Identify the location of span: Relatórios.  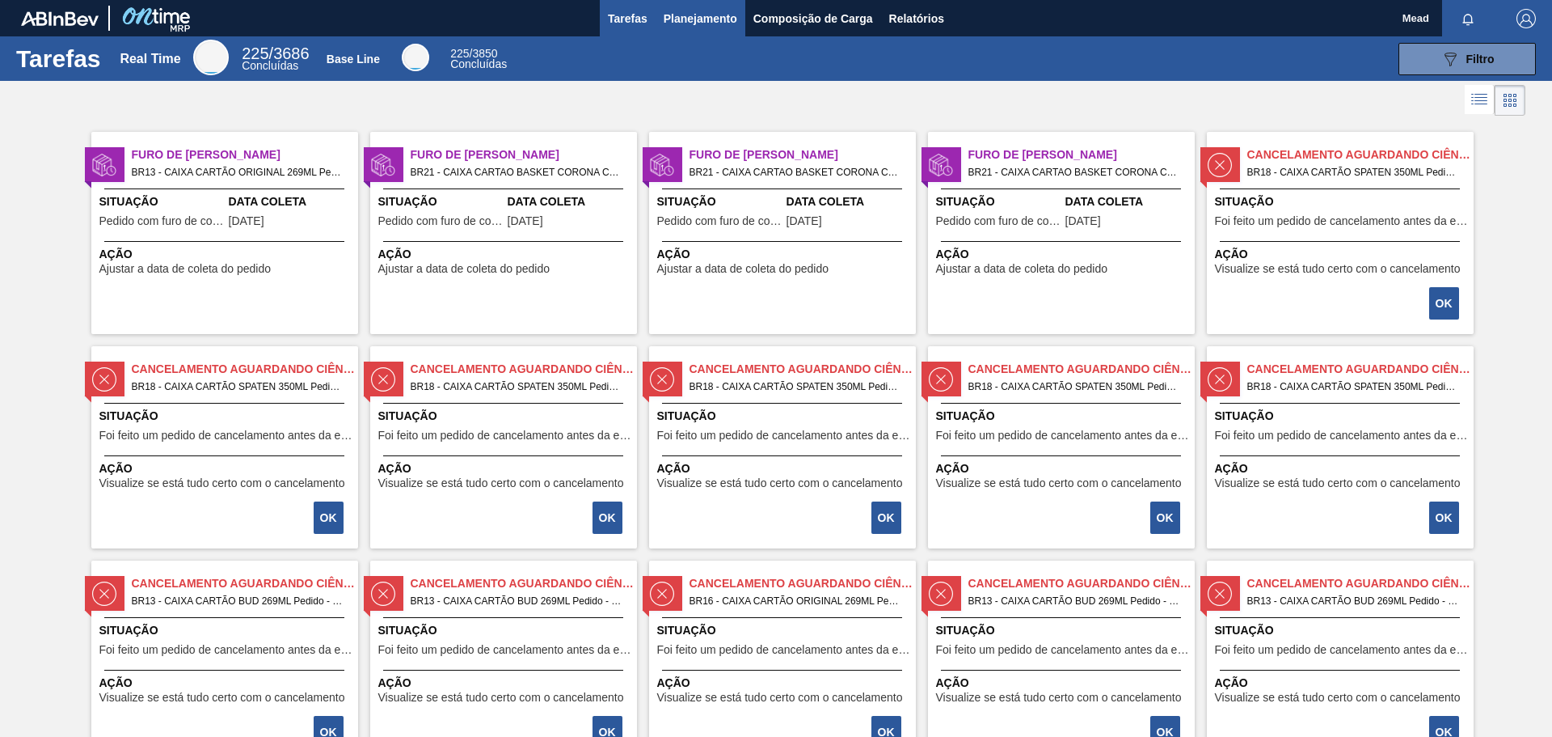
(917, 19).